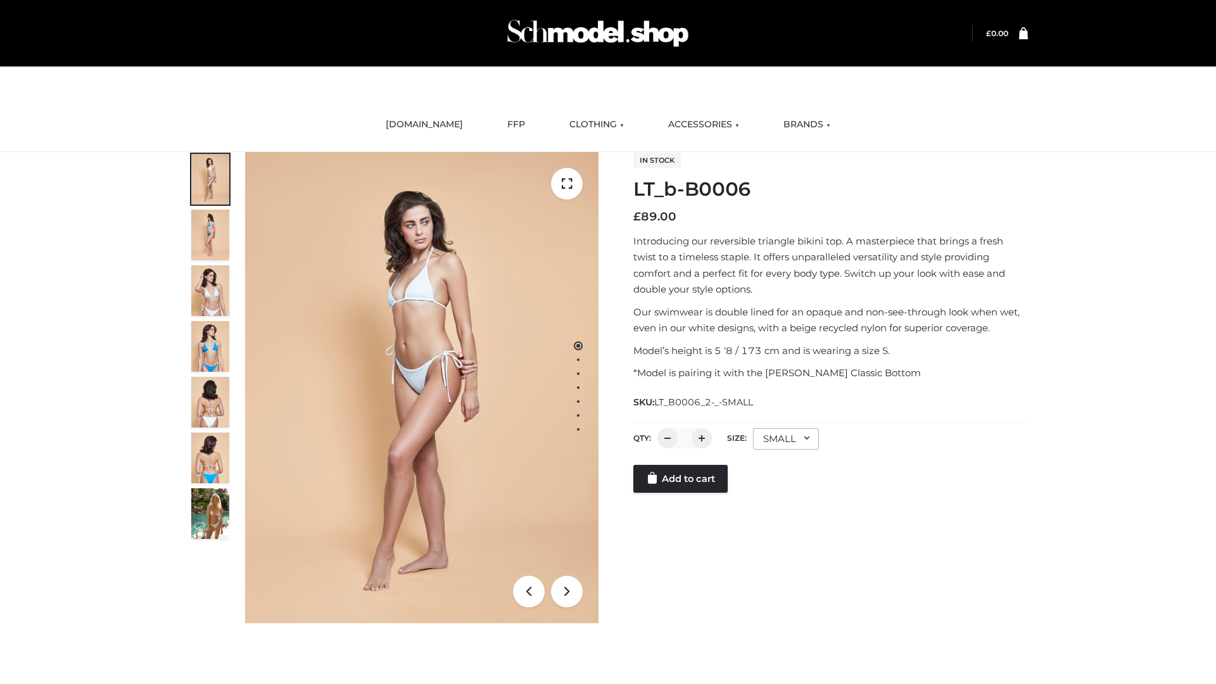 The width and height of the screenshot is (1216, 684). I want to click on p: Model’s height is 5 ‘8 / 173 cm and is wearing a size S., so click(830, 351).